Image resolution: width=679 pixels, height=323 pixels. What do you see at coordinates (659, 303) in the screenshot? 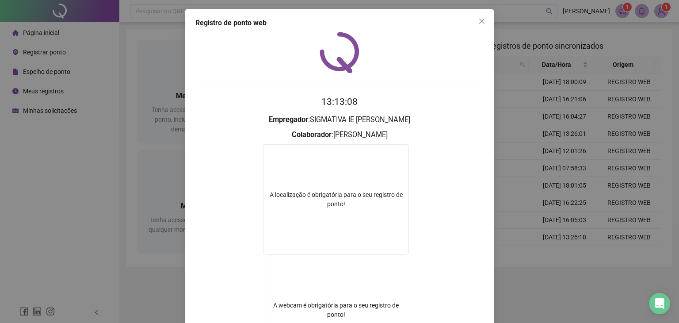
I see `div: Open Intercom Messenger` at bounding box center [659, 303].